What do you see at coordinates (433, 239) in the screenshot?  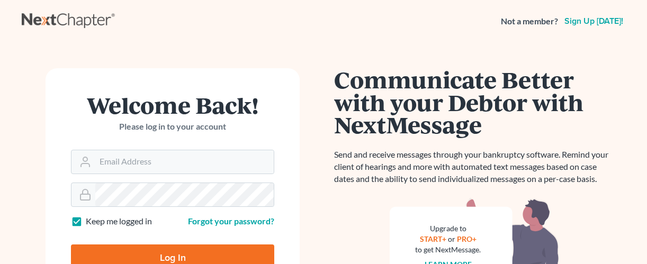 I see `a: START+` at bounding box center [433, 239].